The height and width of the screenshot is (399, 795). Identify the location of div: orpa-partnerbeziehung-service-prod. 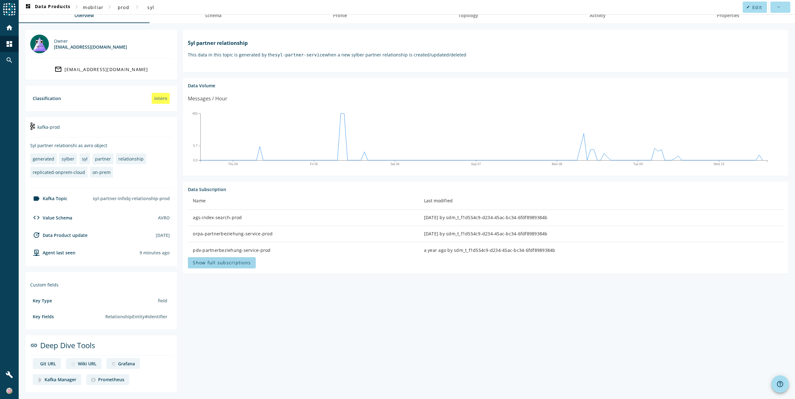
(303, 234).